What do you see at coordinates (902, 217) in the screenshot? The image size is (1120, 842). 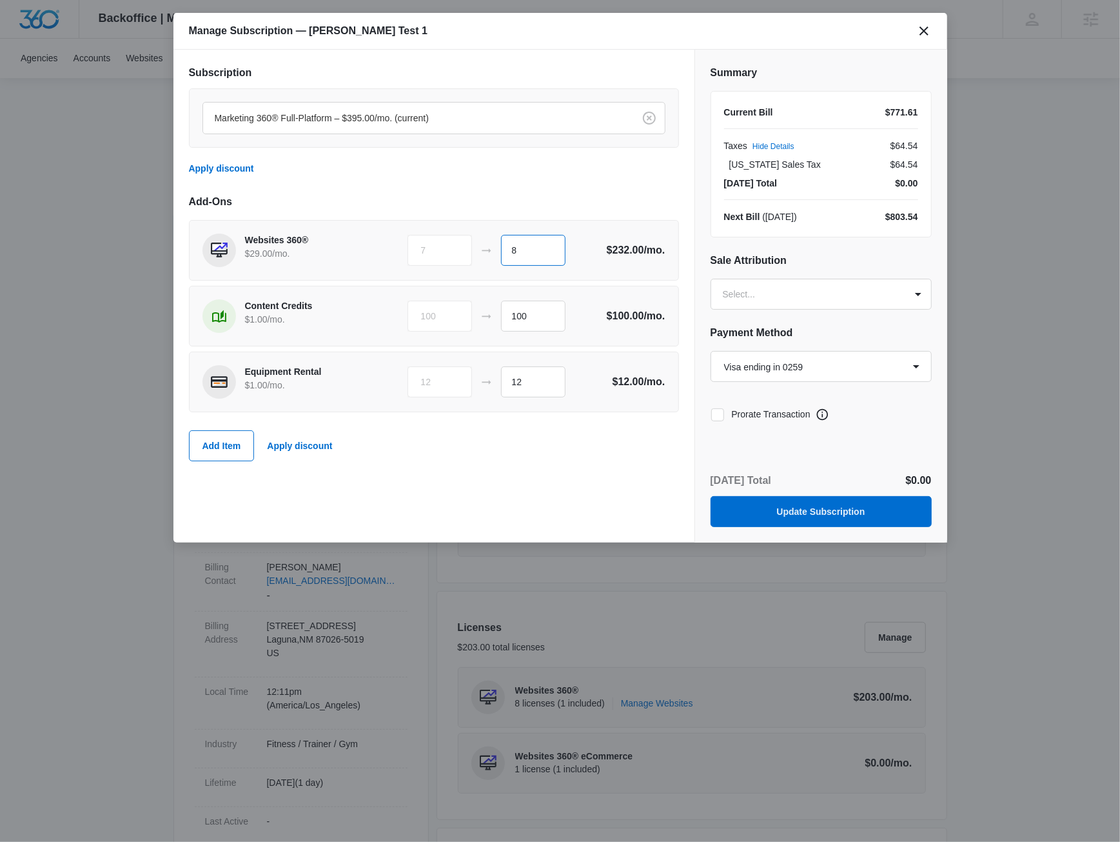 I see `div: $803.54` at bounding box center [902, 217].